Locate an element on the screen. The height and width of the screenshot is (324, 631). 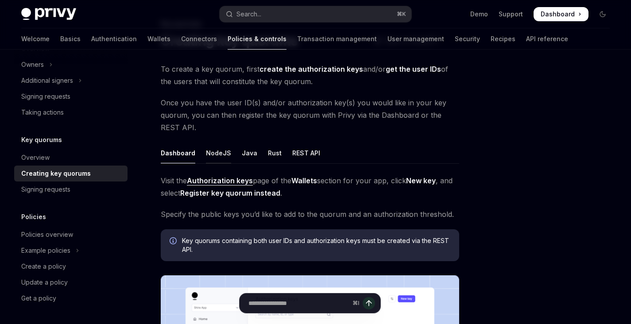
a: Demo is located at coordinates (479, 14).